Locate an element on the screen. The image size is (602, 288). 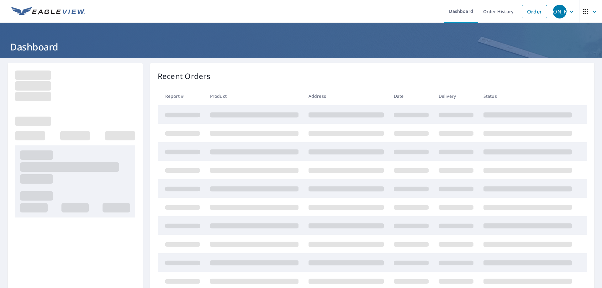
th: Product is located at coordinates (254, 96).